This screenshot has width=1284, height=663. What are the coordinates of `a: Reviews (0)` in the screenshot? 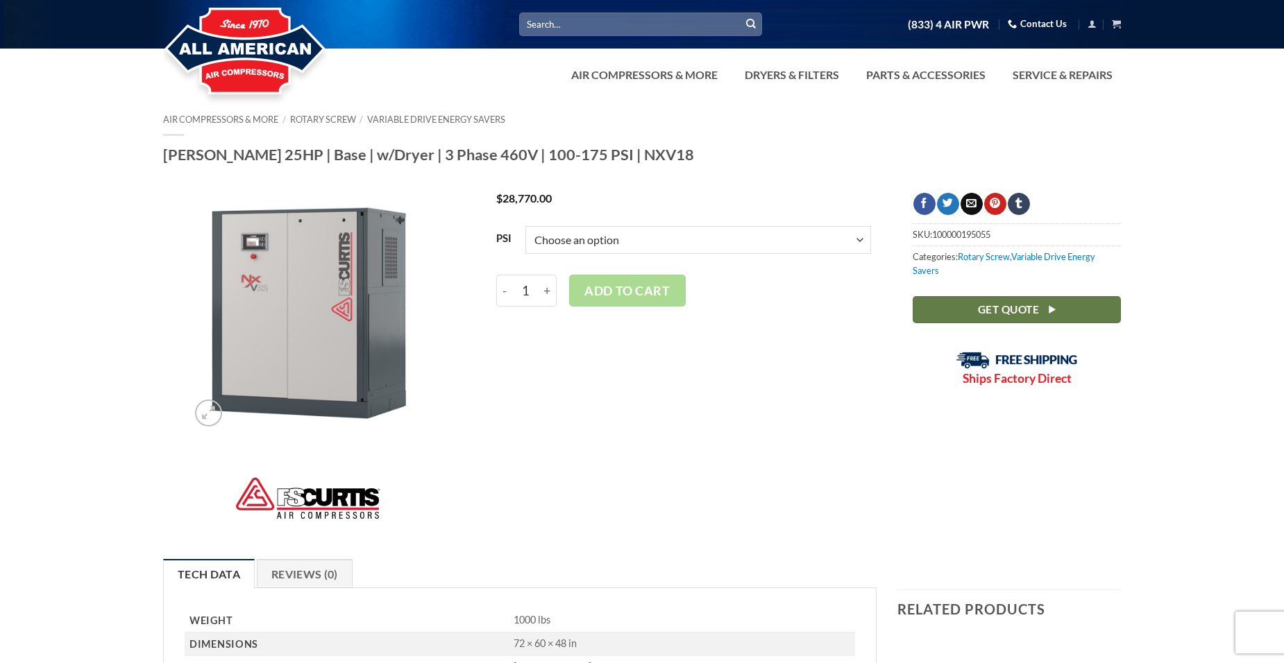 It's located at (305, 574).